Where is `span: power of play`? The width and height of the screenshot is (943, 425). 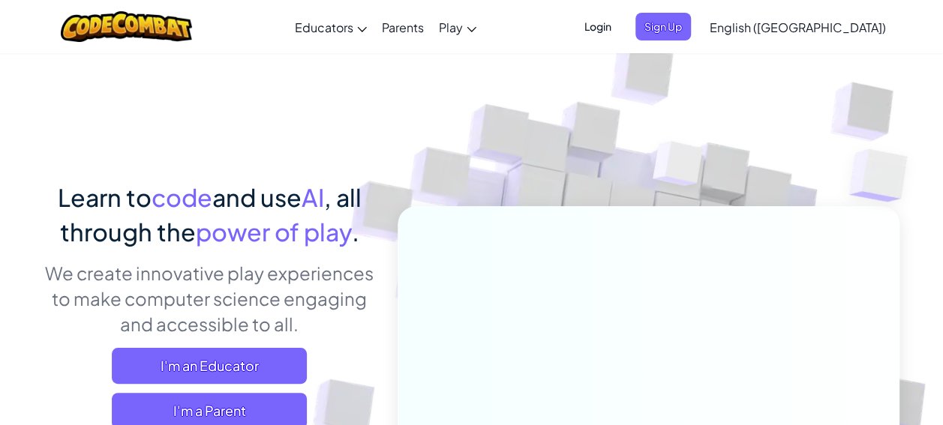 span: power of play is located at coordinates (274, 232).